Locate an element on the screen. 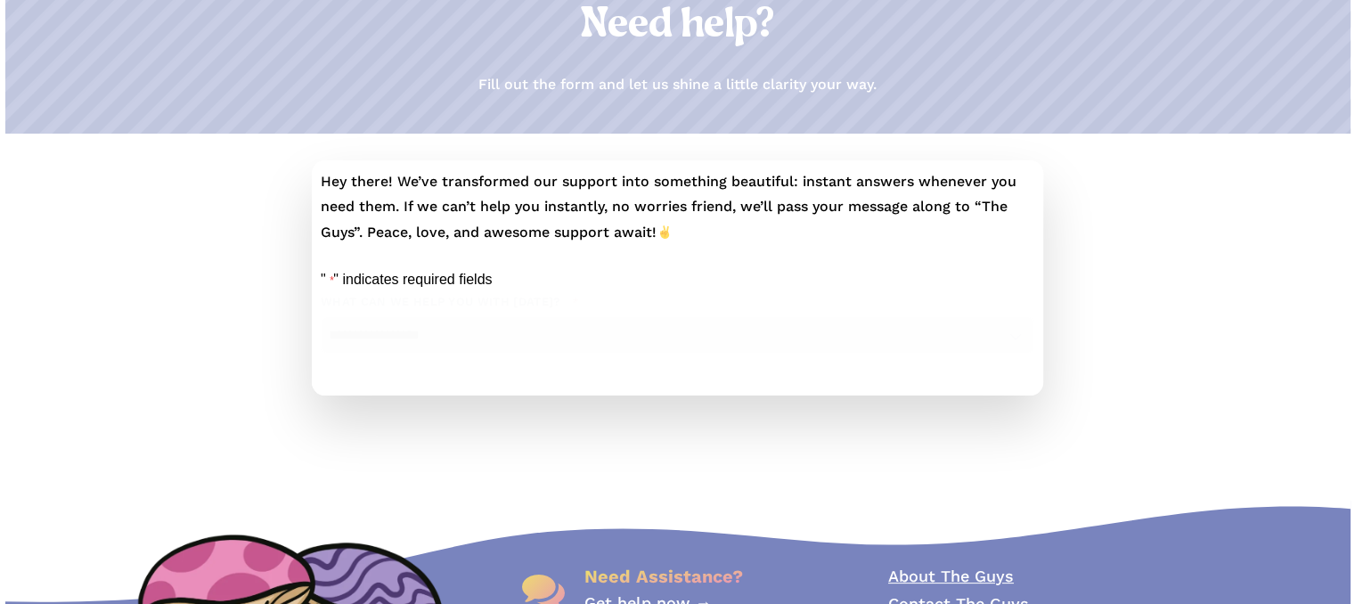 This screenshot has height=604, width=1355. p: Hey there! We’ve transformed our support into something beautiful: instant answers whenever you n... is located at coordinates (677, 208).